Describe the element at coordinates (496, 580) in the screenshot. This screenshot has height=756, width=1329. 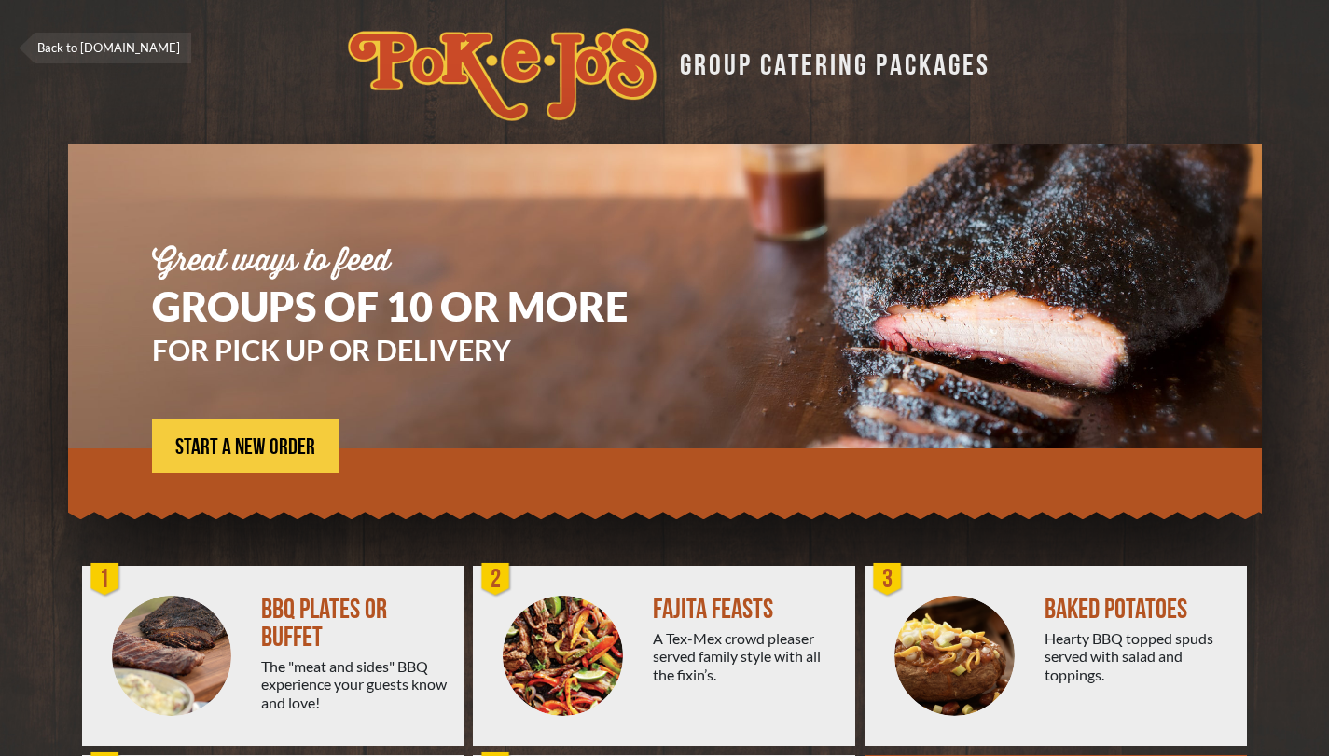
I see `div: 2` at that location.